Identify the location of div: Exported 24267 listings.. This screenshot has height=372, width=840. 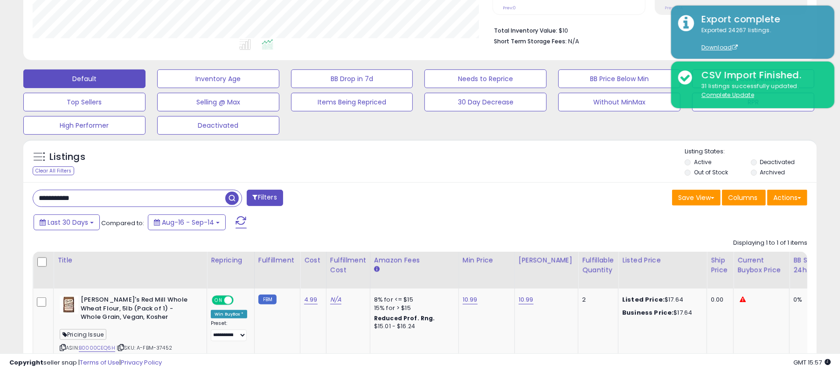
(760, 39).